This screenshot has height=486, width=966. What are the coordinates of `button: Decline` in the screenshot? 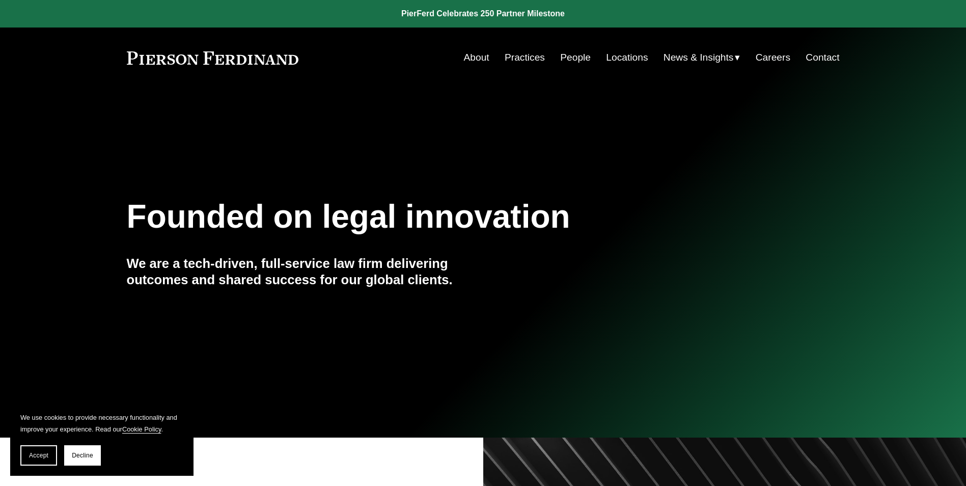 It's located at (82, 455).